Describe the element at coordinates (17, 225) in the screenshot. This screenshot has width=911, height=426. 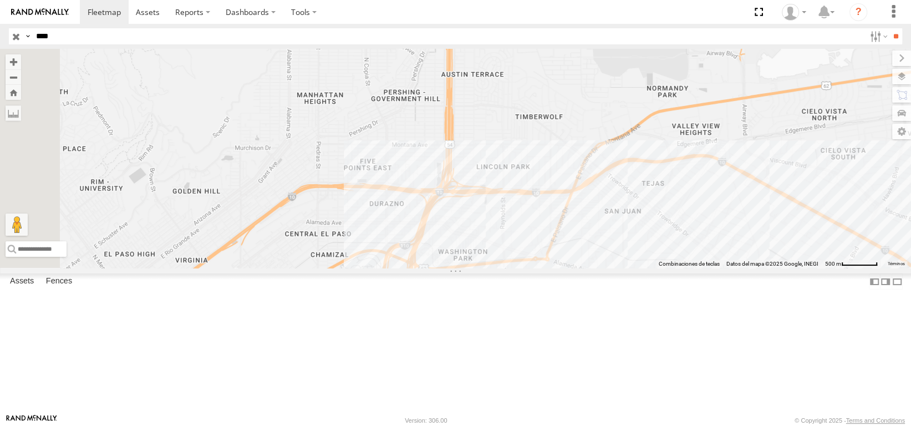
I see `button: Arrastra al hombrecito al mapa para abrir Street View` at that location.